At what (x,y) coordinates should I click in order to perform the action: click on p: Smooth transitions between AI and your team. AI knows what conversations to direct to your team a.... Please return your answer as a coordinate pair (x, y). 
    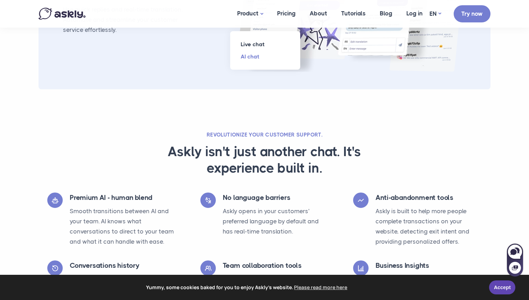
    Looking at the image, I should click on (123, 227).